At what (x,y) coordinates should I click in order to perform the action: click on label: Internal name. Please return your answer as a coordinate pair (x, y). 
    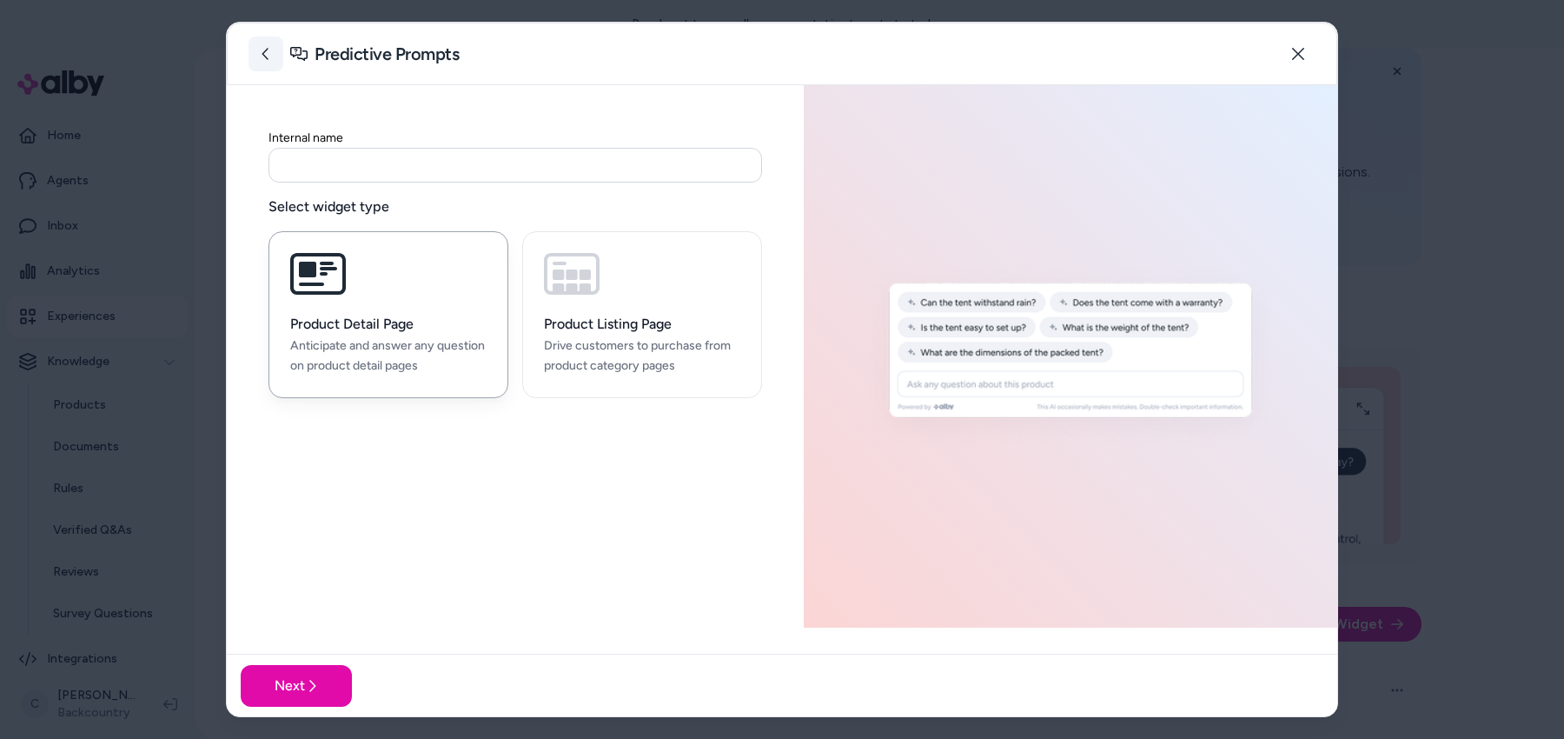
    Looking at the image, I should click on (306, 137).